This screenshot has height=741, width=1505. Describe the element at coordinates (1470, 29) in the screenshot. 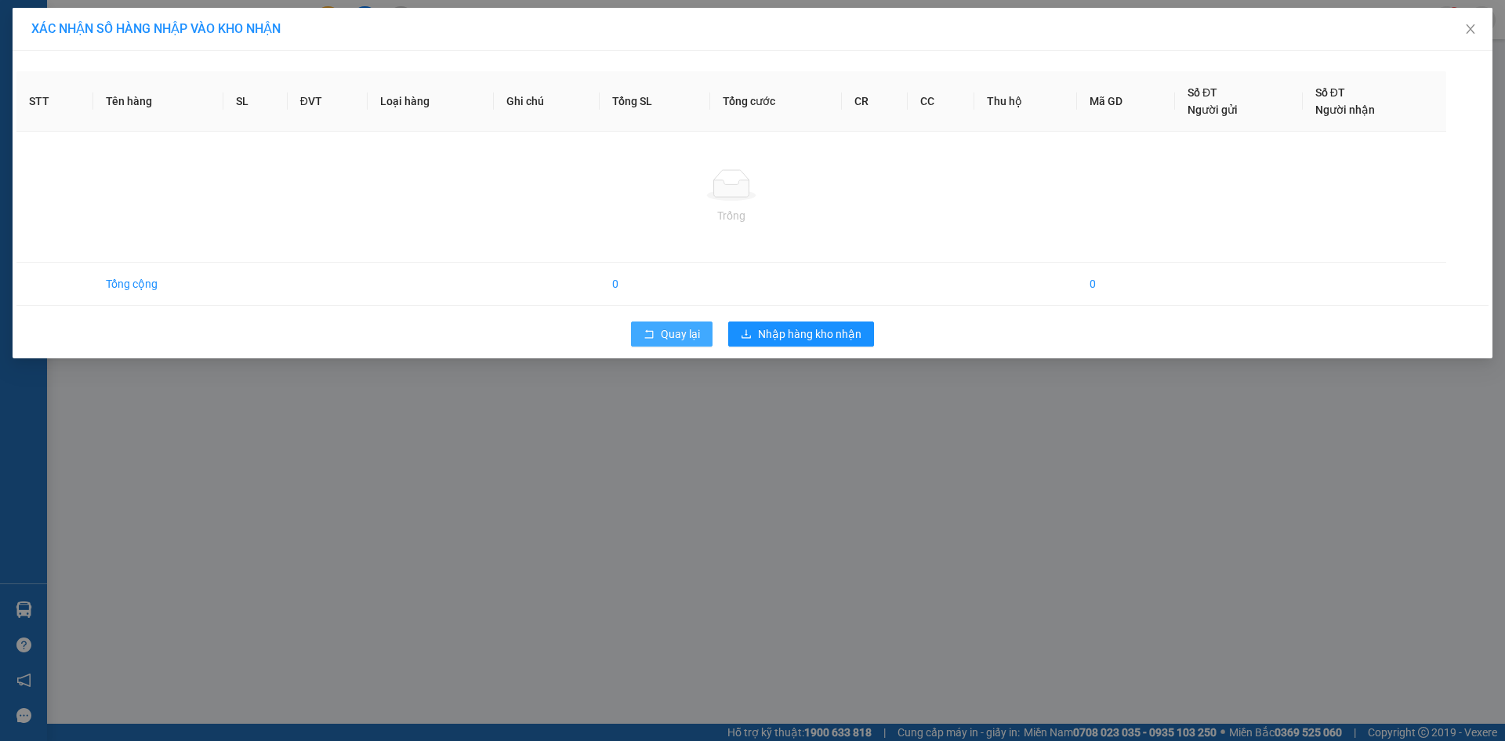

I see `span: close` at that location.